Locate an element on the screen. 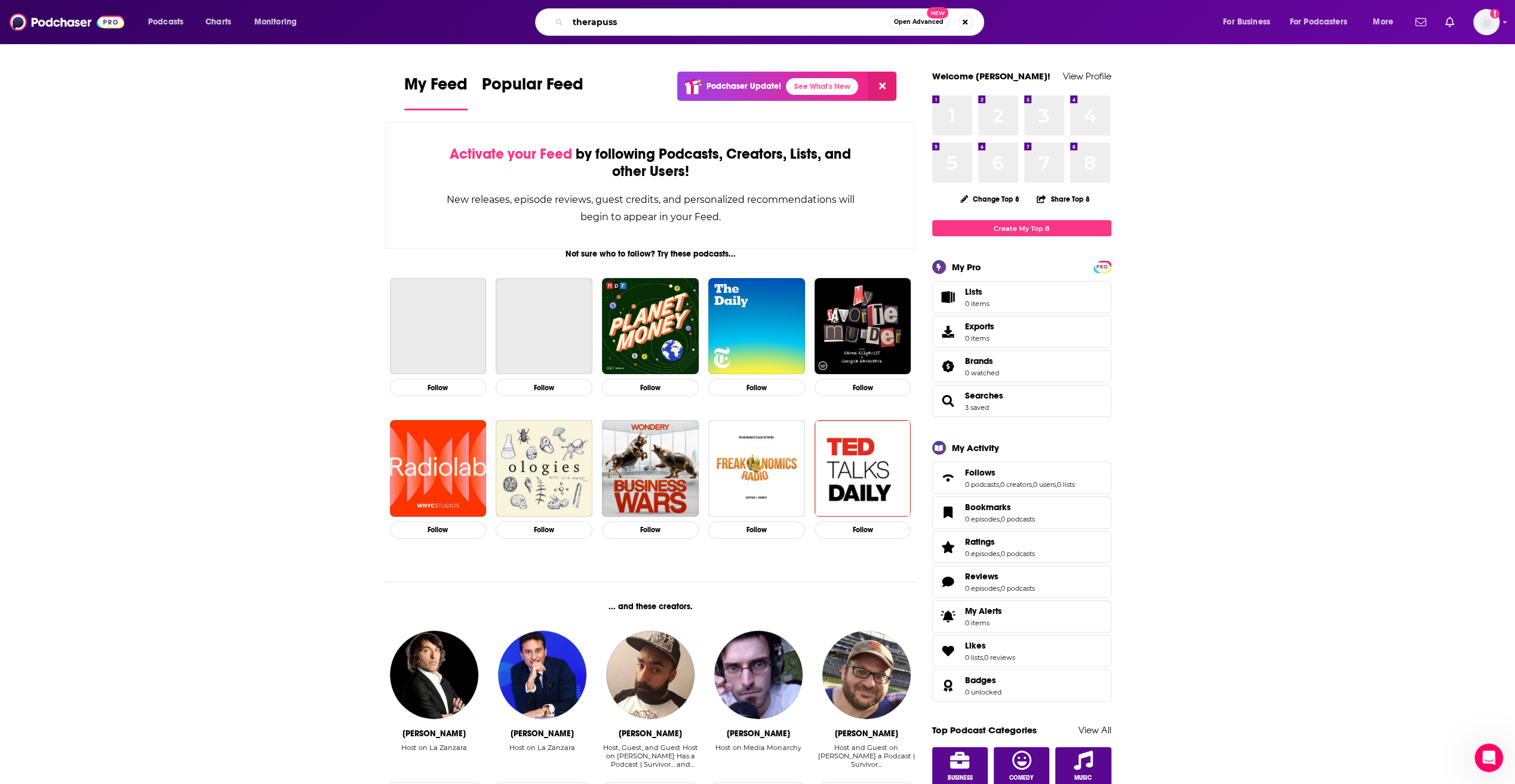 The height and width of the screenshot is (784, 1515). span: Business is located at coordinates (960, 778).